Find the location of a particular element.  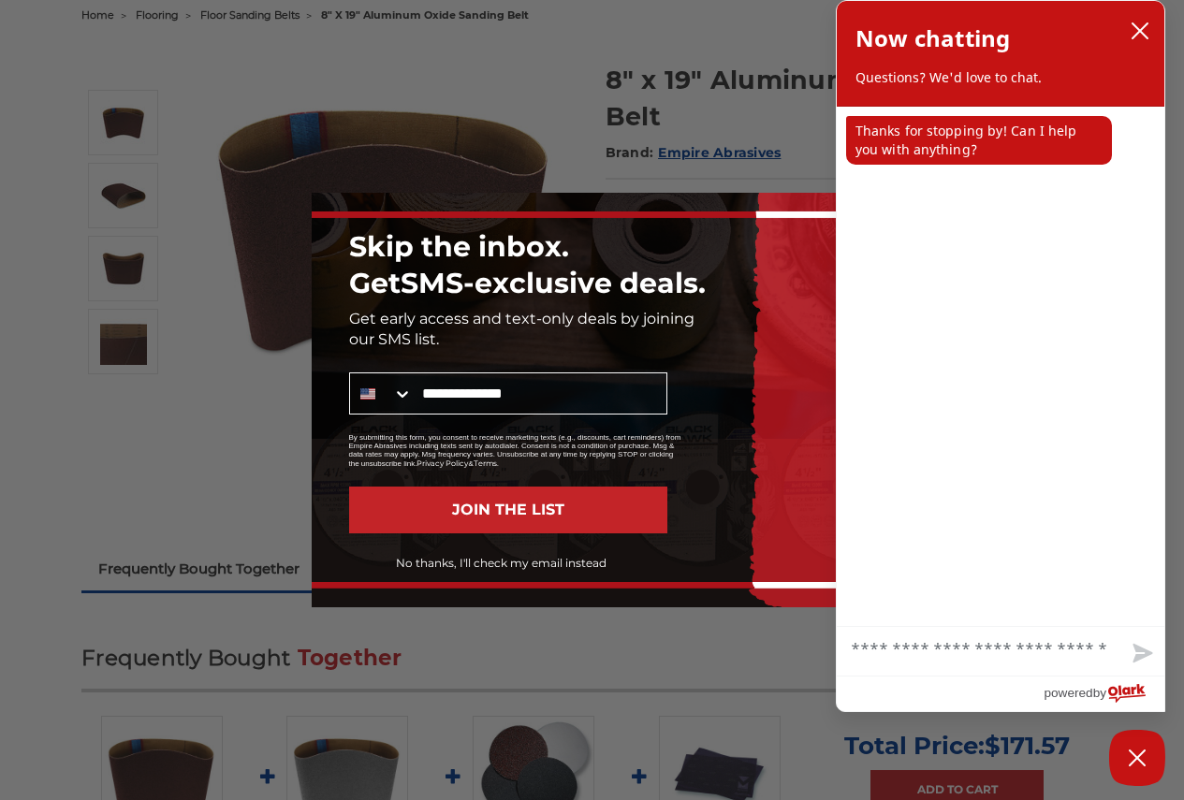

span: SMS-exclusive deals. is located at coordinates (553, 283).